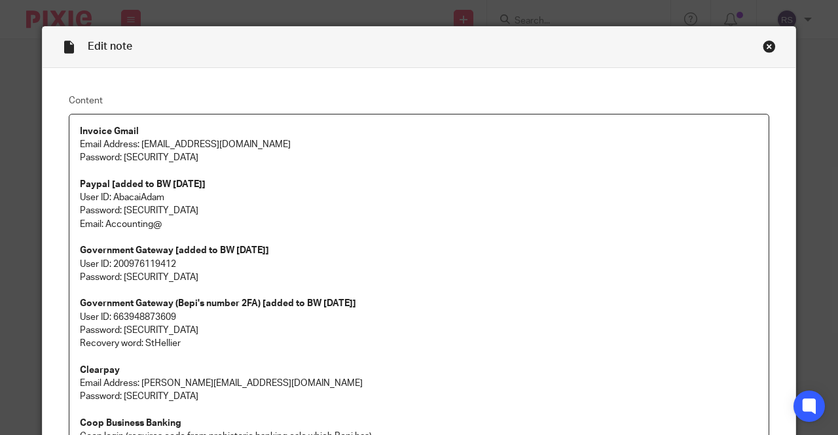 The image size is (838, 435). I want to click on div: Close this dialog window, so click(769, 46).